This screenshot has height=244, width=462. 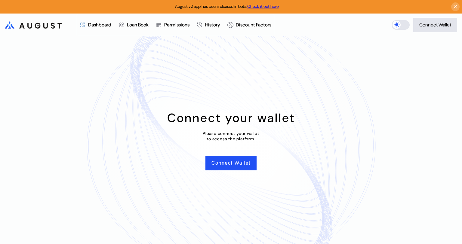 What do you see at coordinates (95, 25) in the screenshot?
I see `a: Dashboard` at bounding box center [95, 25].